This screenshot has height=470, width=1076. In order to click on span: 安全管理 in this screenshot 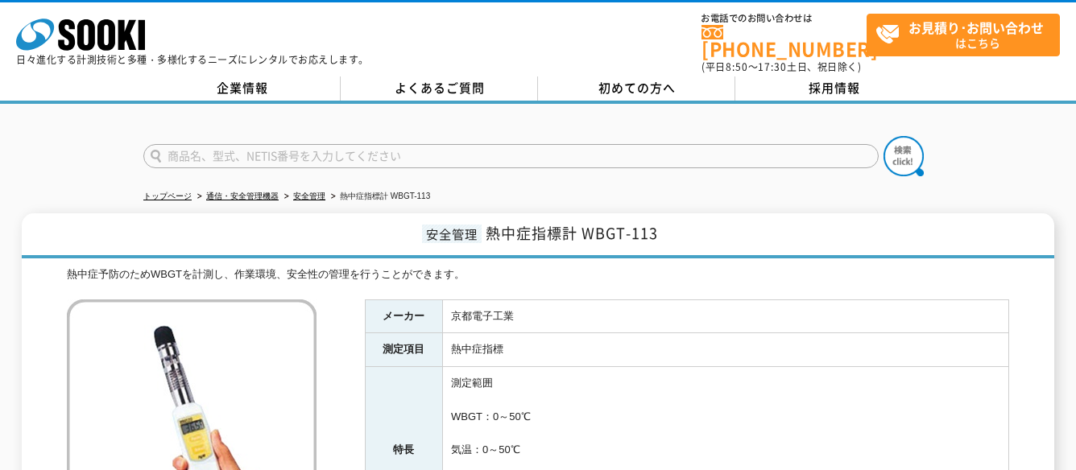, I will do `click(452, 234)`.